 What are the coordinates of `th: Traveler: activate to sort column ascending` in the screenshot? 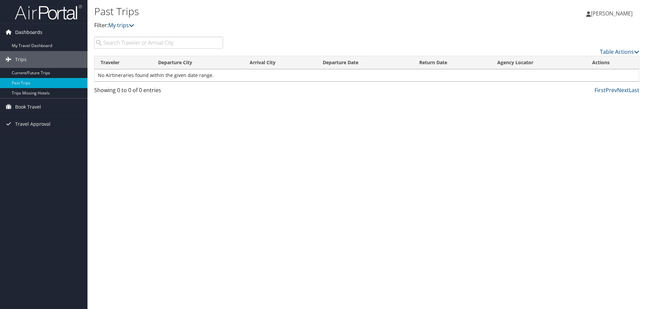 It's located at (123, 63).